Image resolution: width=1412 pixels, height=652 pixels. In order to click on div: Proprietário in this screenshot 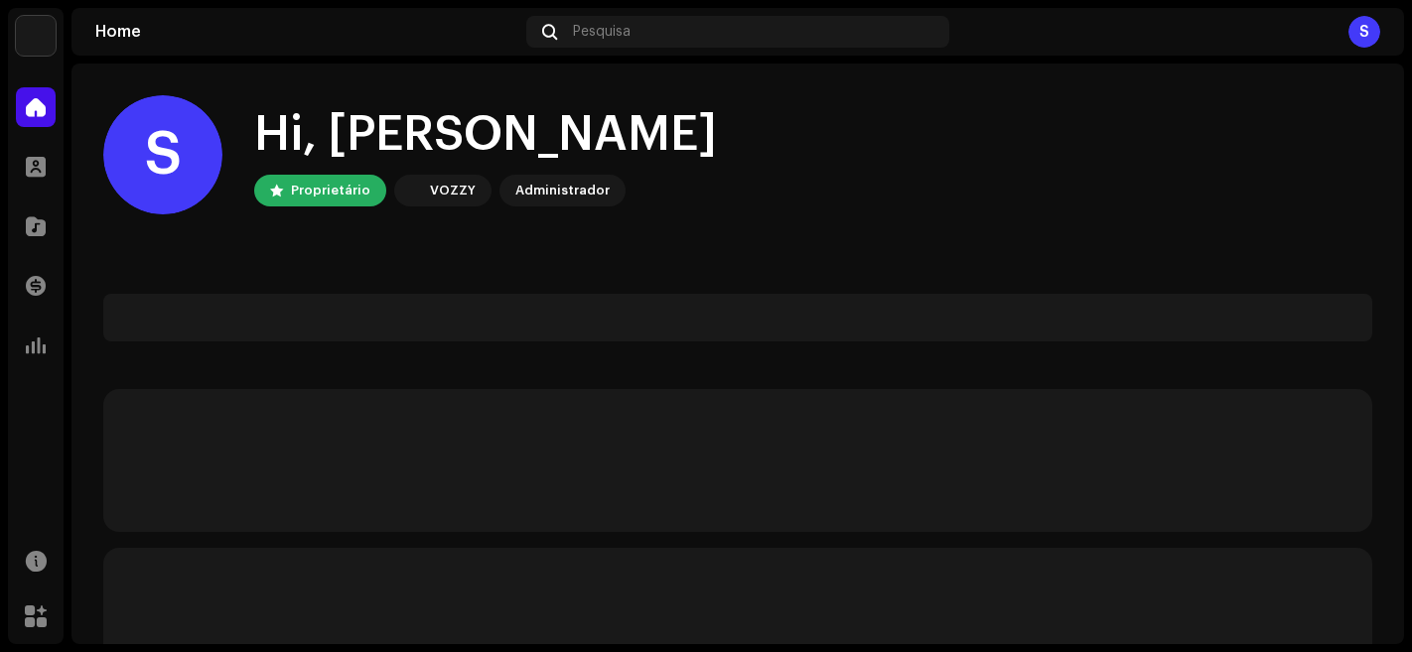, I will do `click(331, 191)`.